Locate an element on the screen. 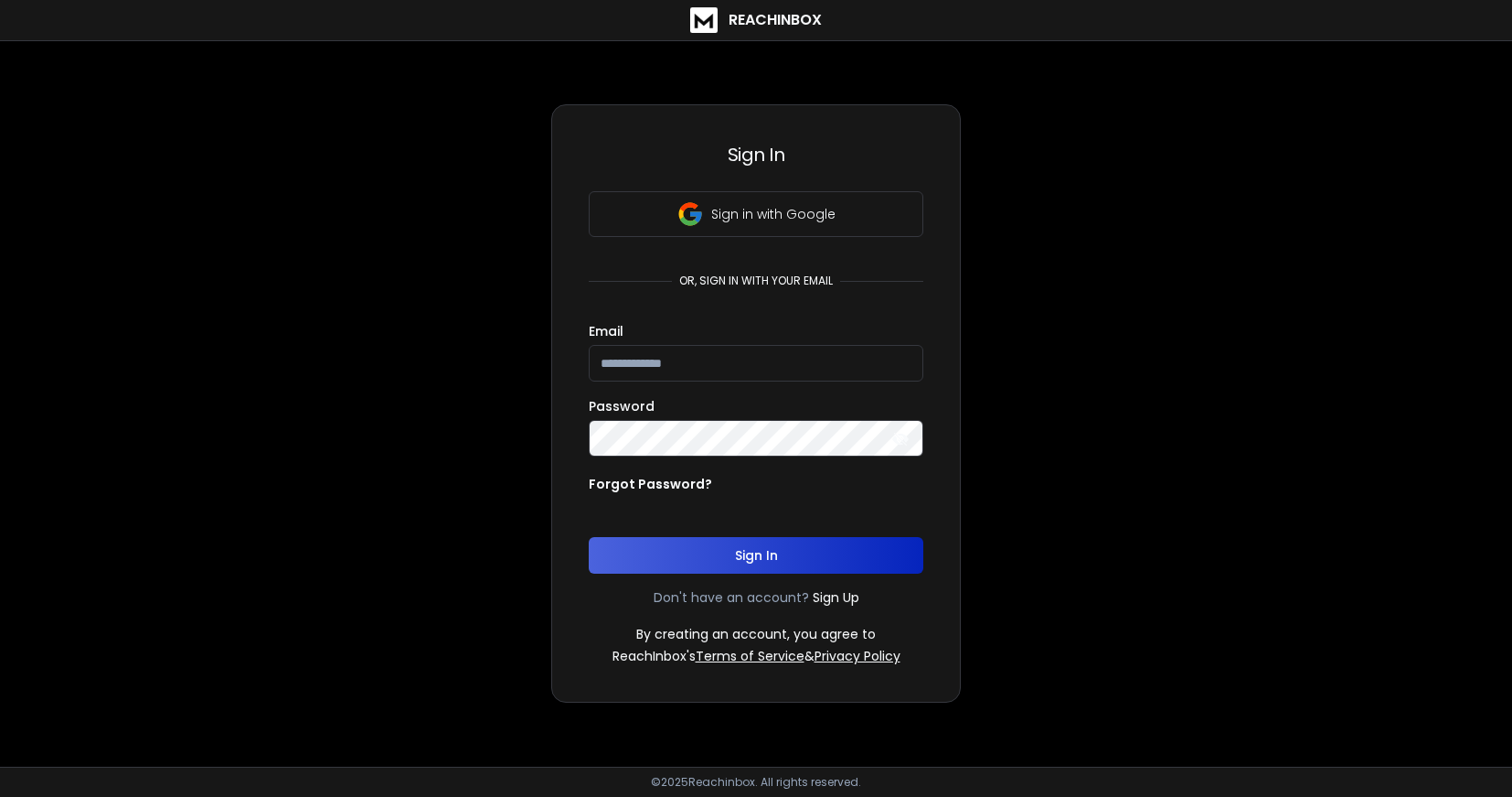 The image size is (1512, 797). a: Privacy Policy is located at coordinates (857, 656).